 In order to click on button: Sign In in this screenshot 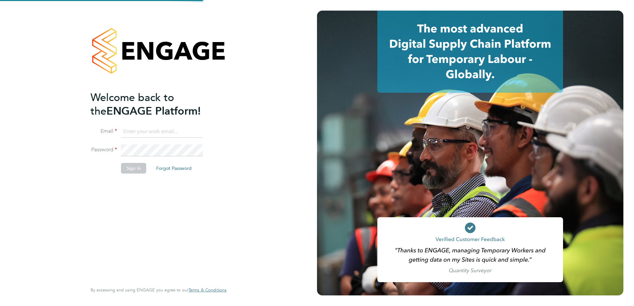, I will do `click(134, 168)`.